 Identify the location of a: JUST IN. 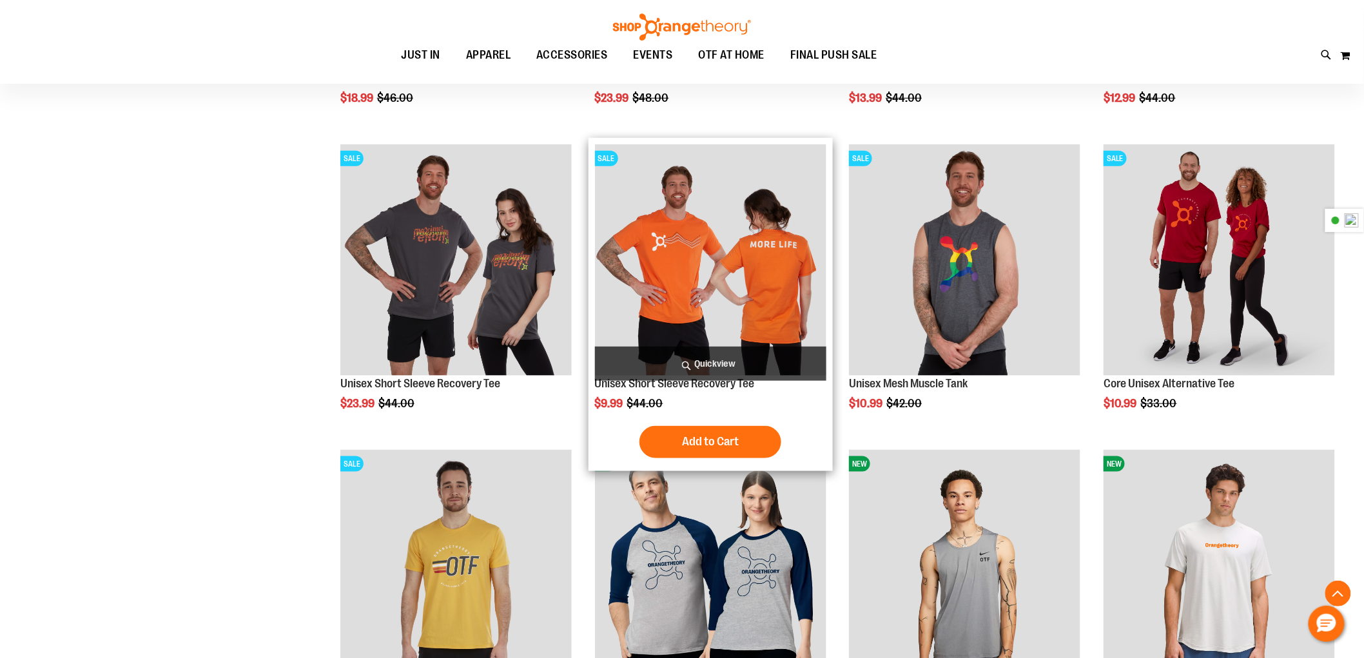
(420, 55).